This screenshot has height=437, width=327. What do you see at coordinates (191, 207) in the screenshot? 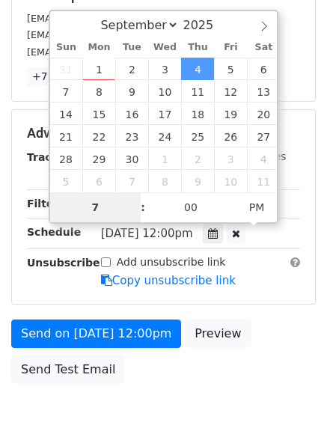
I see `input: Minute` at bounding box center [191, 207].